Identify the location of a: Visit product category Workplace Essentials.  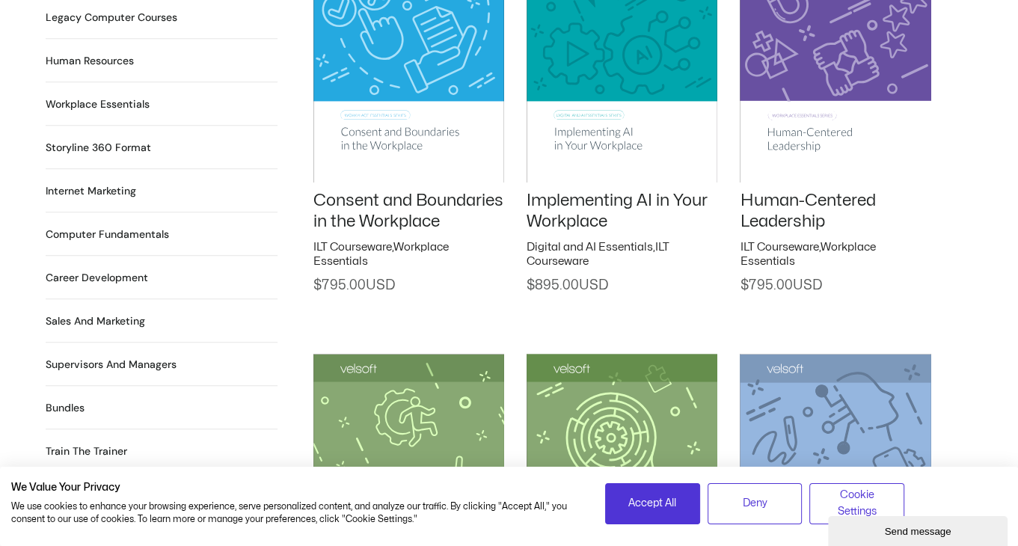
(97, 104).